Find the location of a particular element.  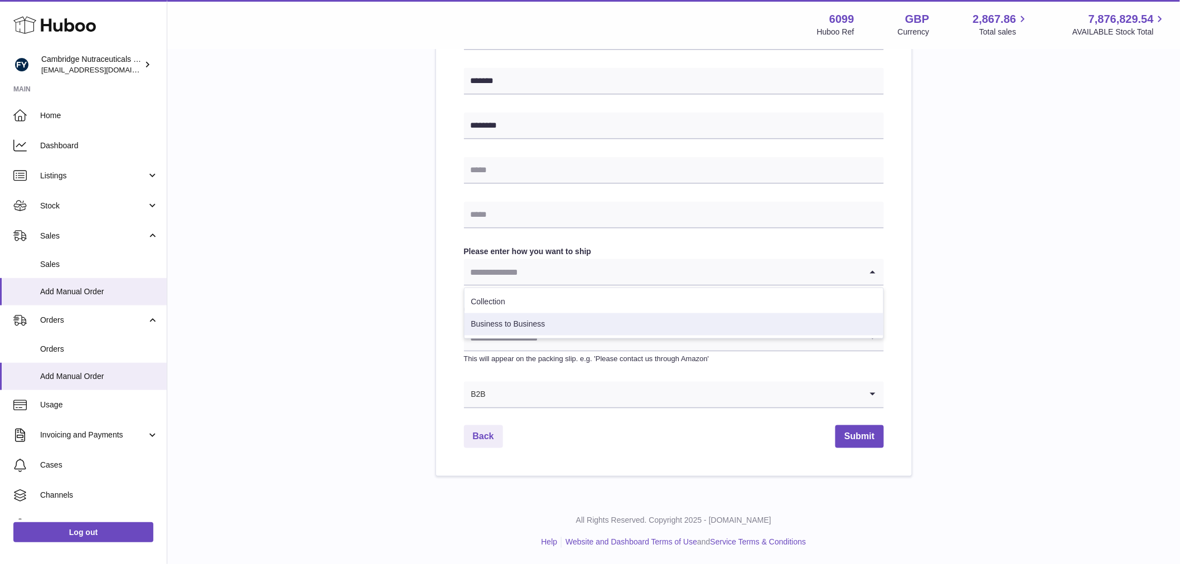

a: Log out is located at coordinates (83, 533).